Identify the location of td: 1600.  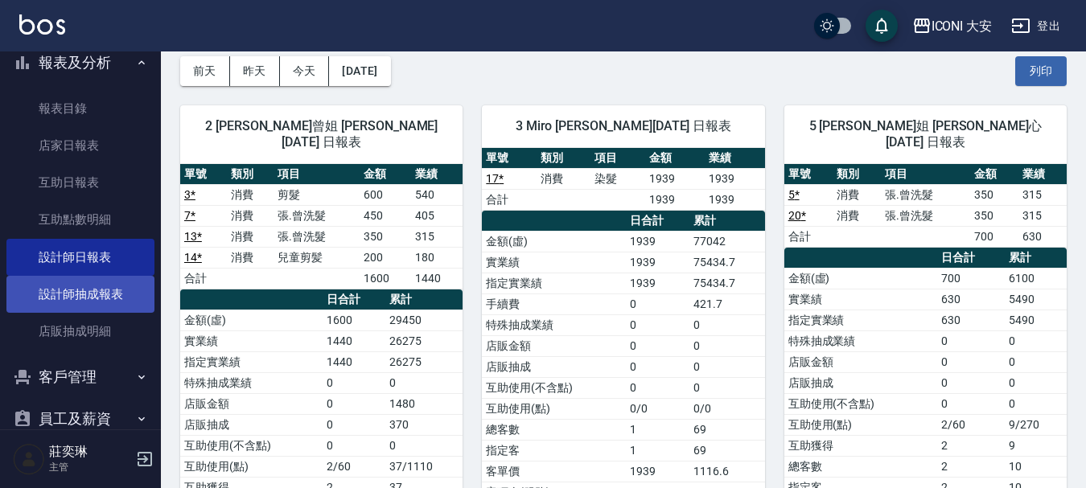
(385, 278).